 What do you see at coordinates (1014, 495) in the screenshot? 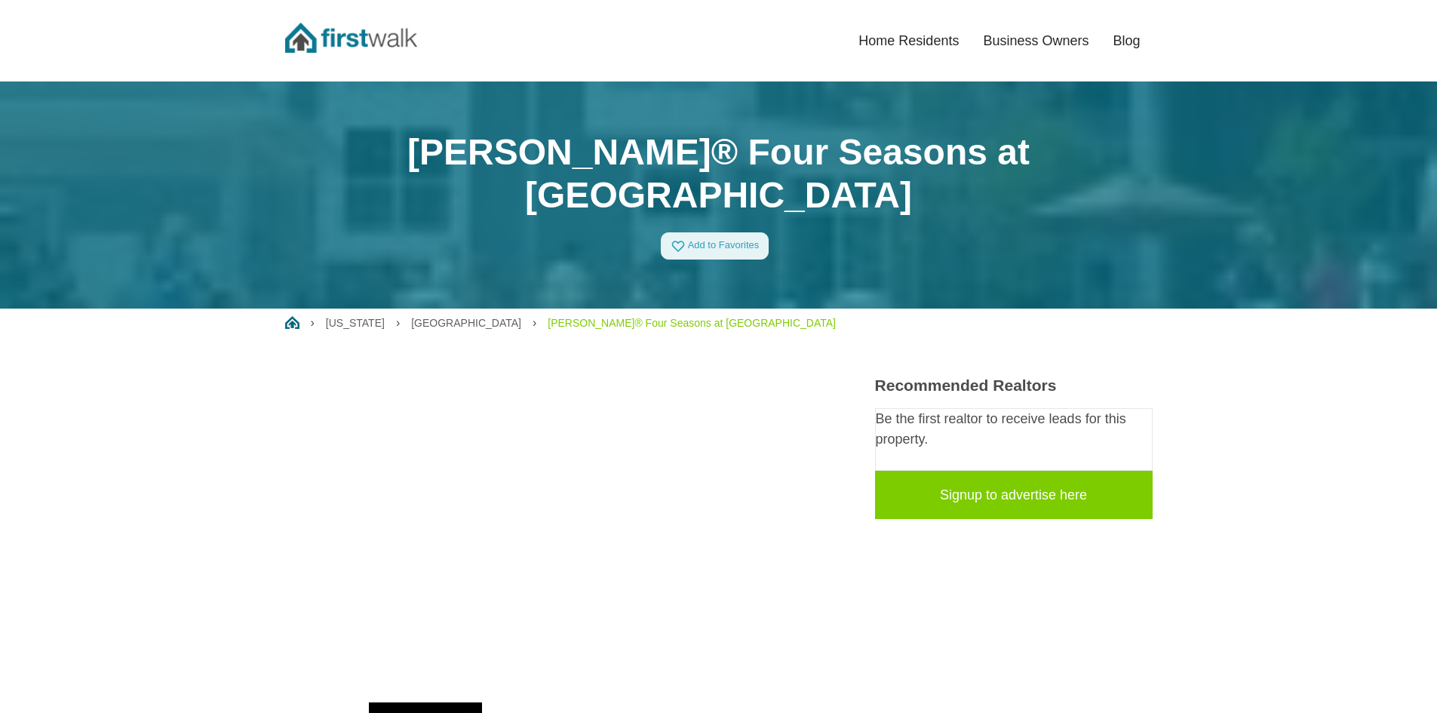
I see `a: Signup to advertise here` at bounding box center [1014, 495].